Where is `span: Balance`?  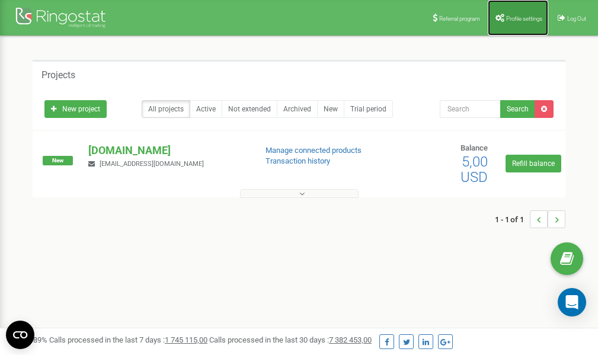
span: Balance is located at coordinates (474, 148).